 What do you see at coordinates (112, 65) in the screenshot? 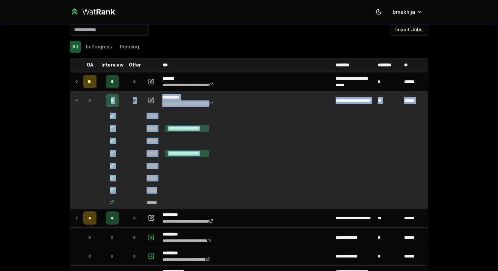
I see `p: Interview` at bounding box center [112, 65].